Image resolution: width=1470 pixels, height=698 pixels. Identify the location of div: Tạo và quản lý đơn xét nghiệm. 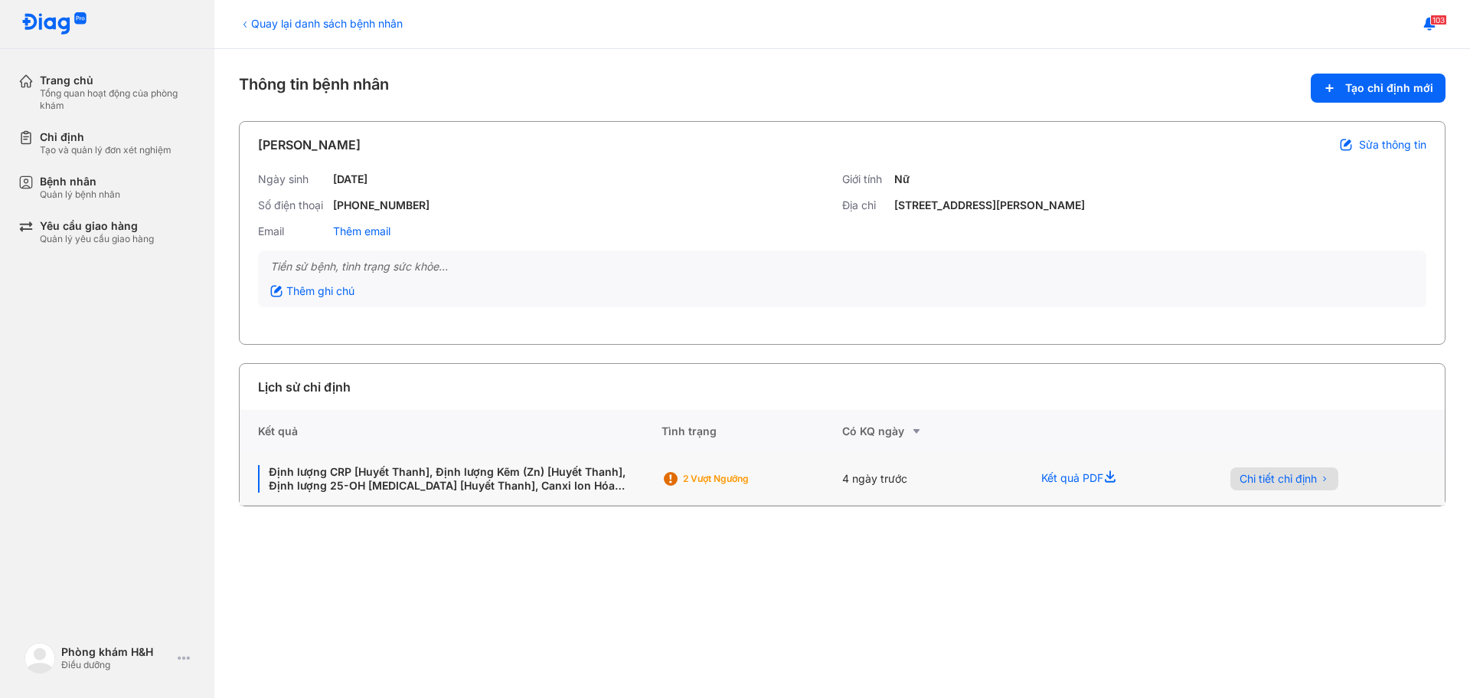
(106, 150).